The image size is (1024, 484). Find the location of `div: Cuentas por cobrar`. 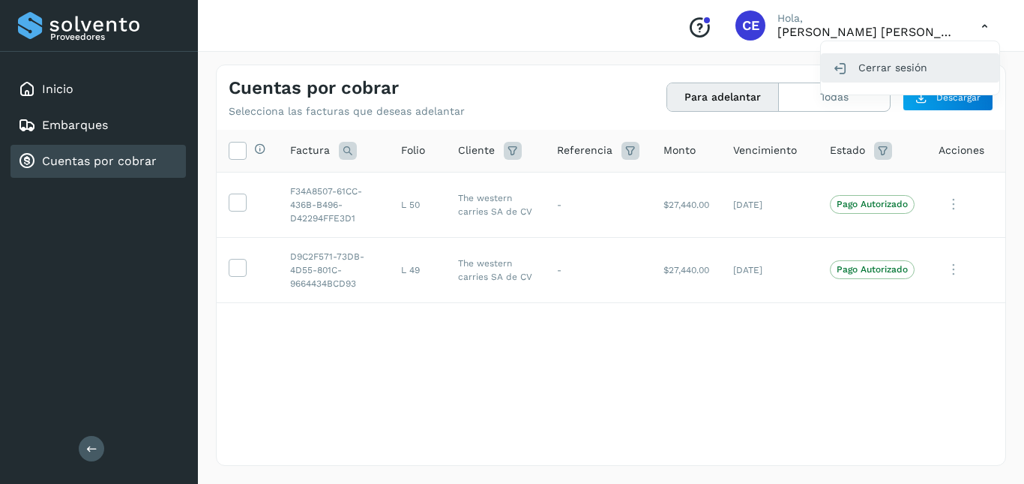

div: Cuentas por cobrar is located at coordinates (98, 161).